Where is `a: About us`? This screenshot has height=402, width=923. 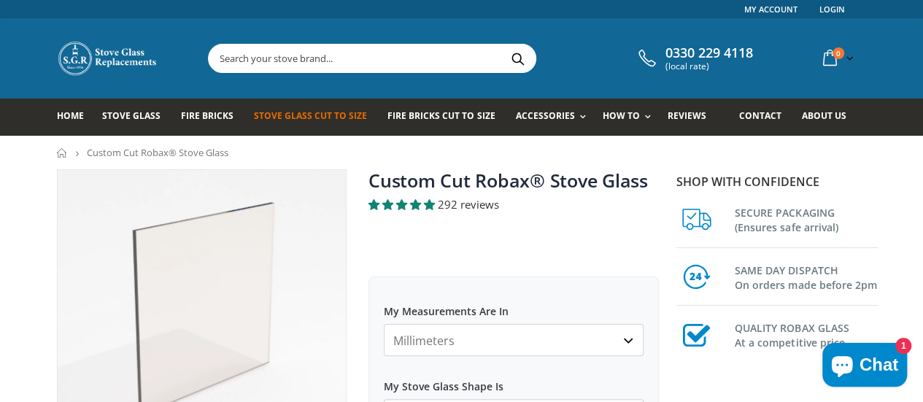
a: About us is located at coordinates (829, 117).